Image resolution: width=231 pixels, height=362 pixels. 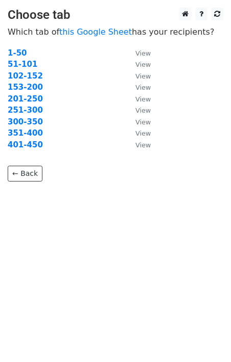 I want to click on strong: 251-300, so click(x=25, y=110).